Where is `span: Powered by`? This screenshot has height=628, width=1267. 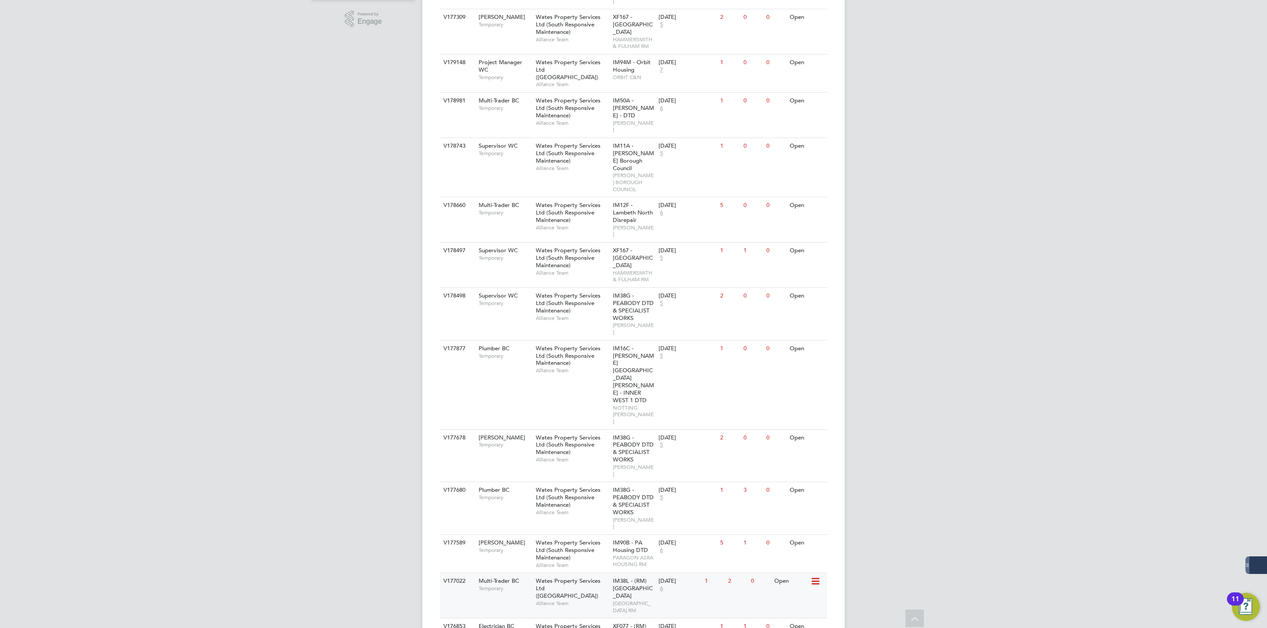
span: Powered by is located at coordinates (369, 14).